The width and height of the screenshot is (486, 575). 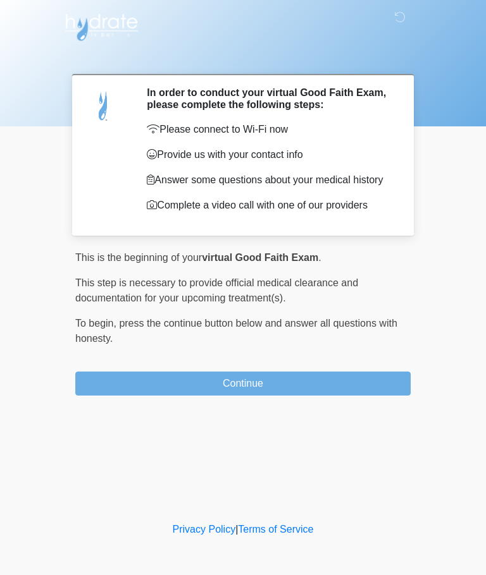 What do you see at coordinates (204, 529) in the screenshot?
I see `a: Privacy Policy` at bounding box center [204, 529].